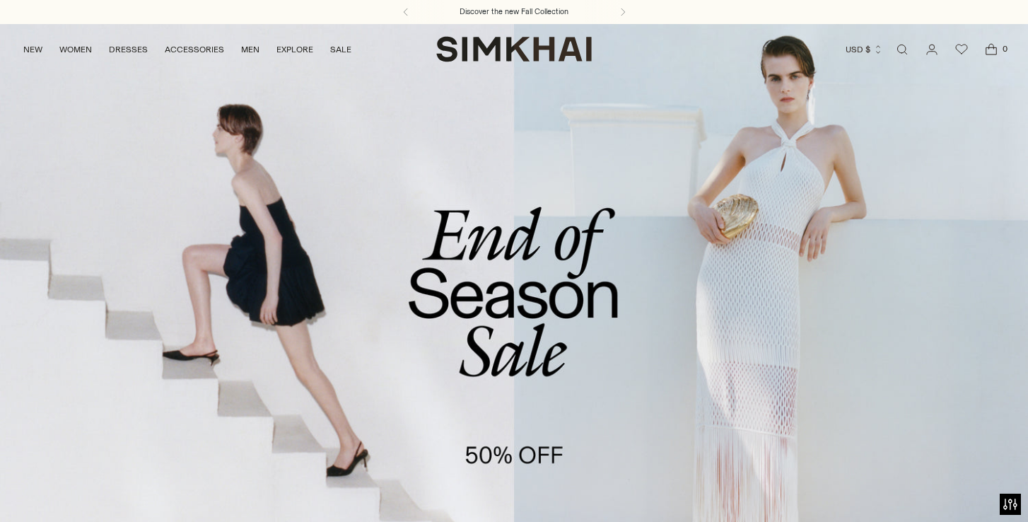 The width and height of the screenshot is (1028, 522). What do you see at coordinates (514, 49) in the screenshot?
I see `a: SIMKHAI` at bounding box center [514, 49].